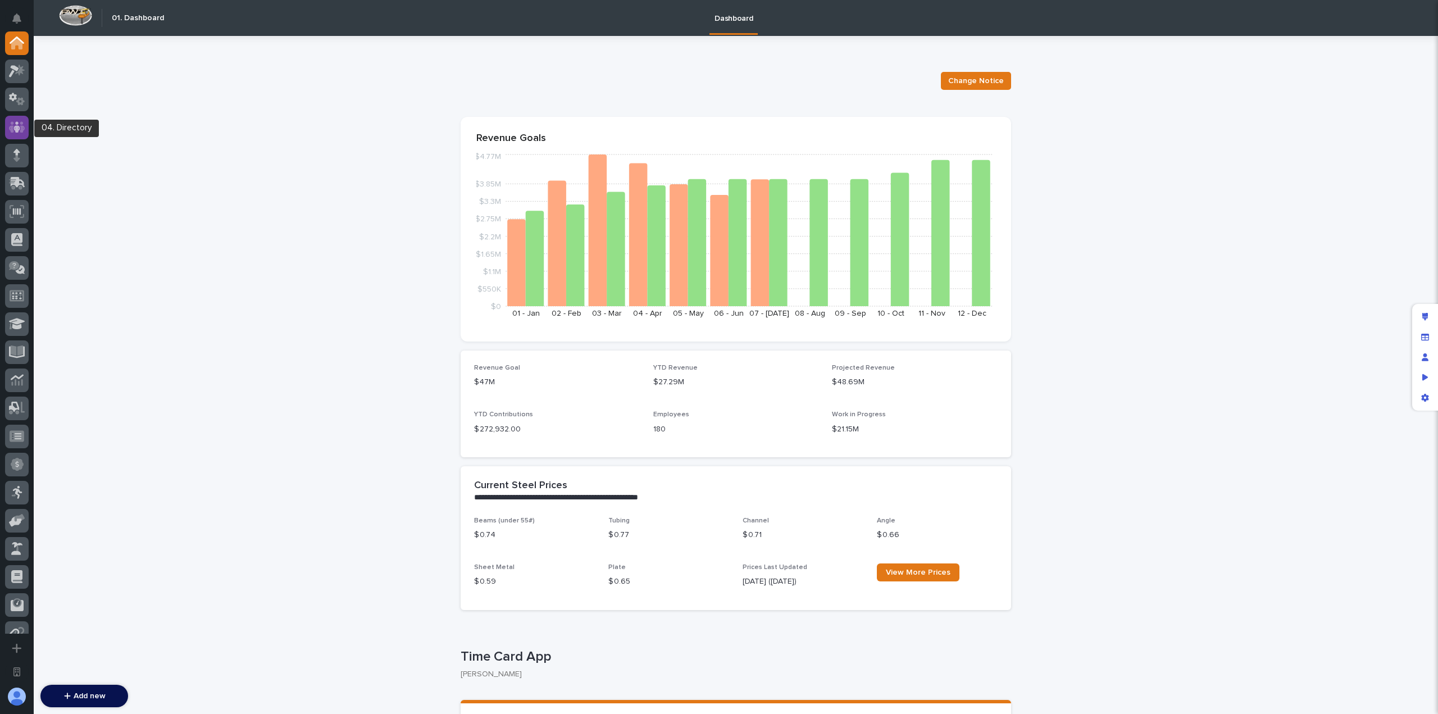  Describe the element at coordinates (886, 521) in the screenshot. I see `span: Angle` at that location.